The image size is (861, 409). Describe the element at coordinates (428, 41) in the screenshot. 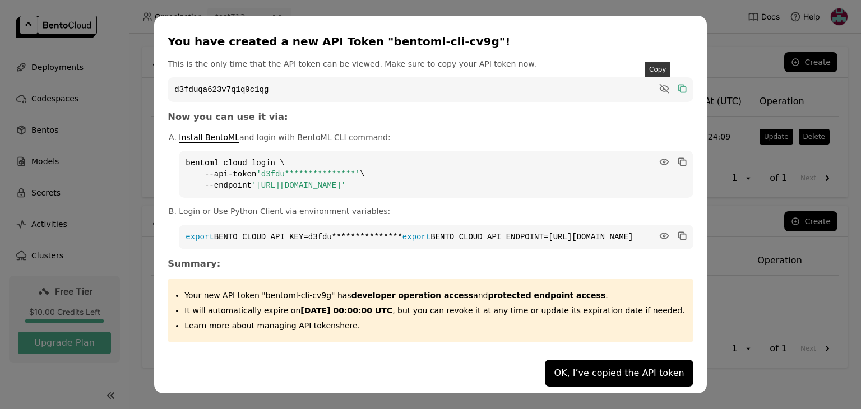

I see `div: You have created a new API Token "bentoml-cli-cv9g"!` at that location.